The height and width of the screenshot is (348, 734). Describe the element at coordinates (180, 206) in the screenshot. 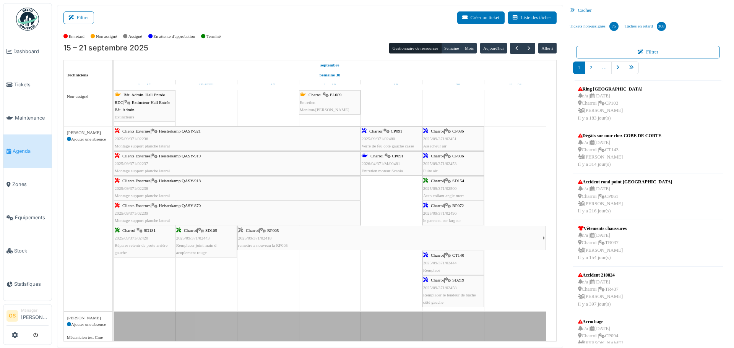

I see `span: Heisterkamp QASY-870` at that location.